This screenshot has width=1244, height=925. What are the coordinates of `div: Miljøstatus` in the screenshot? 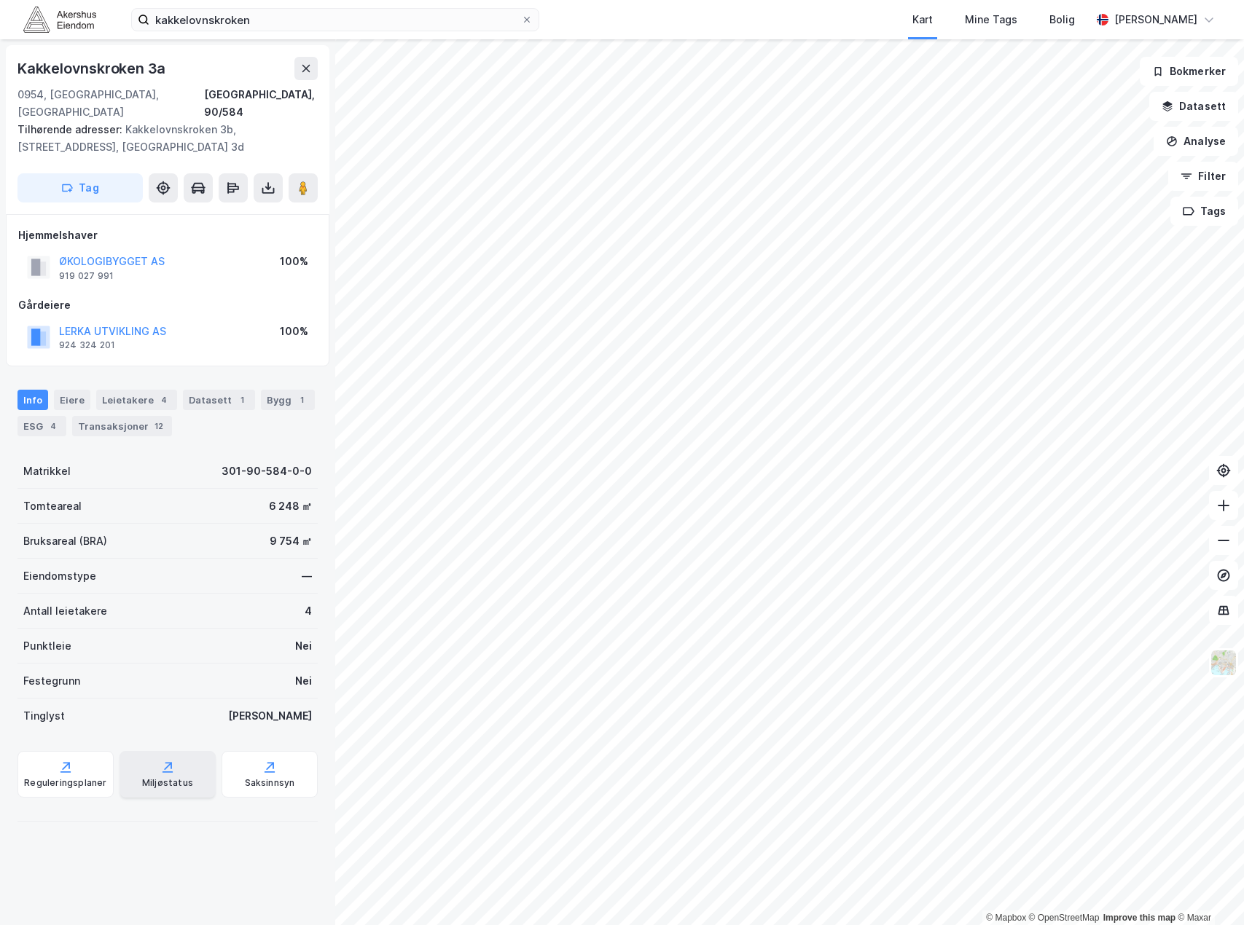 It's located at (168, 783).